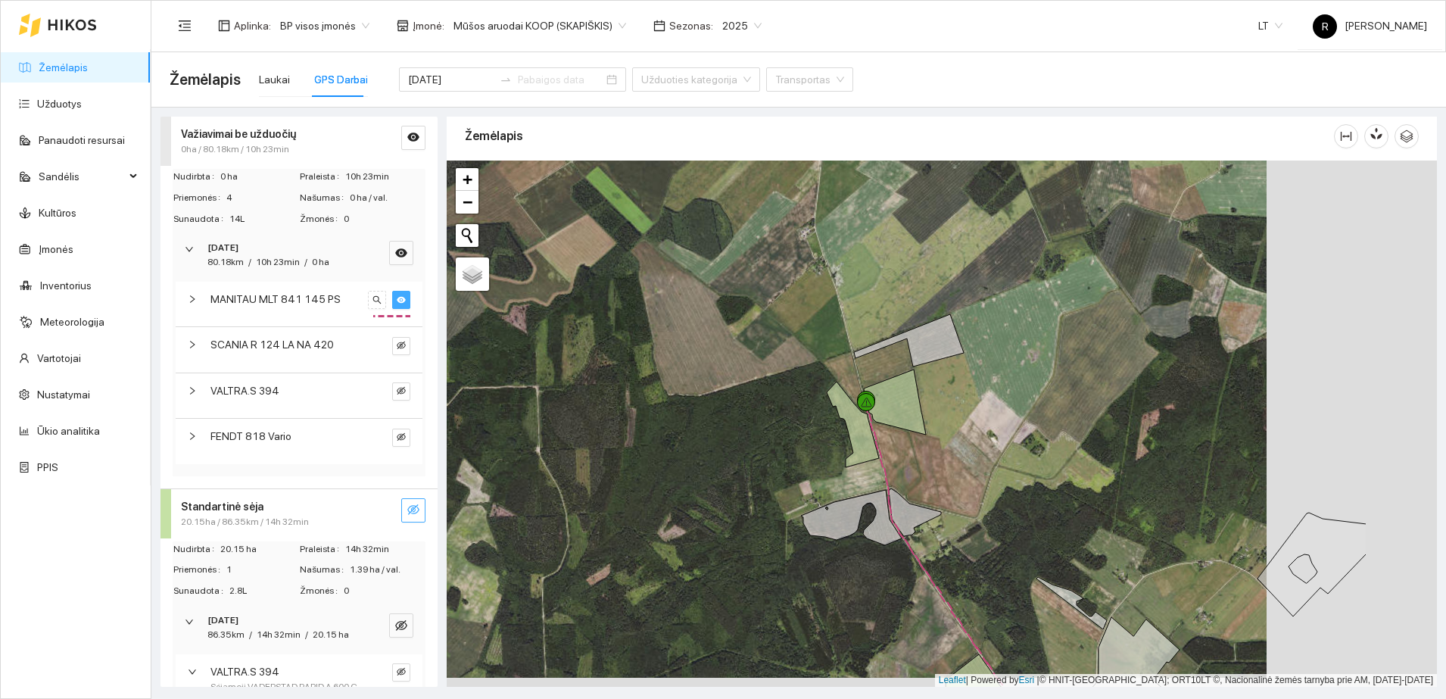  I want to click on span: swap-right, so click(506, 80).